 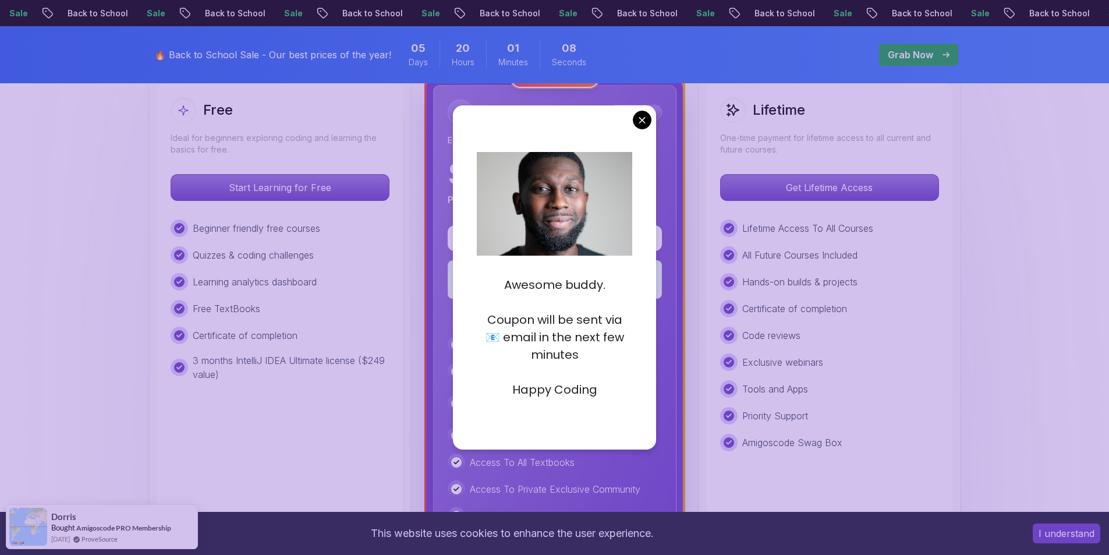 What do you see at coordinates (418, 62) in the screenshot?
I see `span: Days` at bounding box center [418, 62].